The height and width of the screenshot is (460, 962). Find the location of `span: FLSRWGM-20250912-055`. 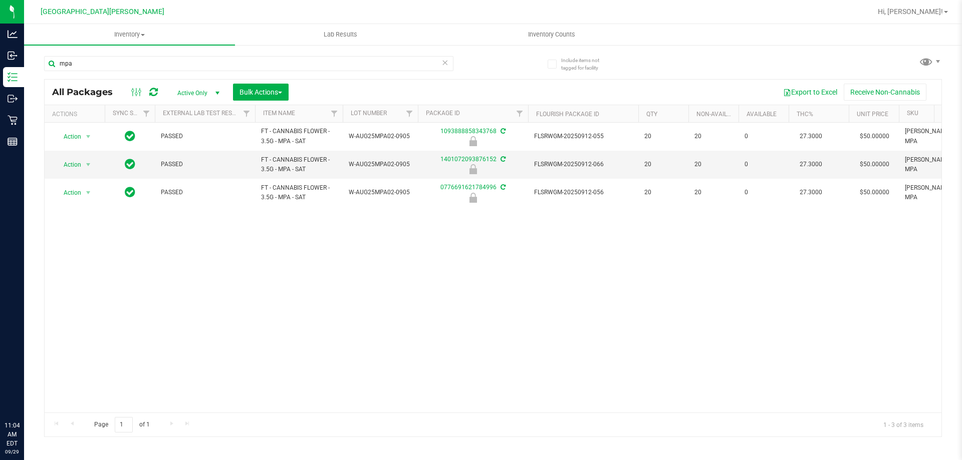

span: FLSRWGM-20250912-055 is located at coordinates (583, 136).